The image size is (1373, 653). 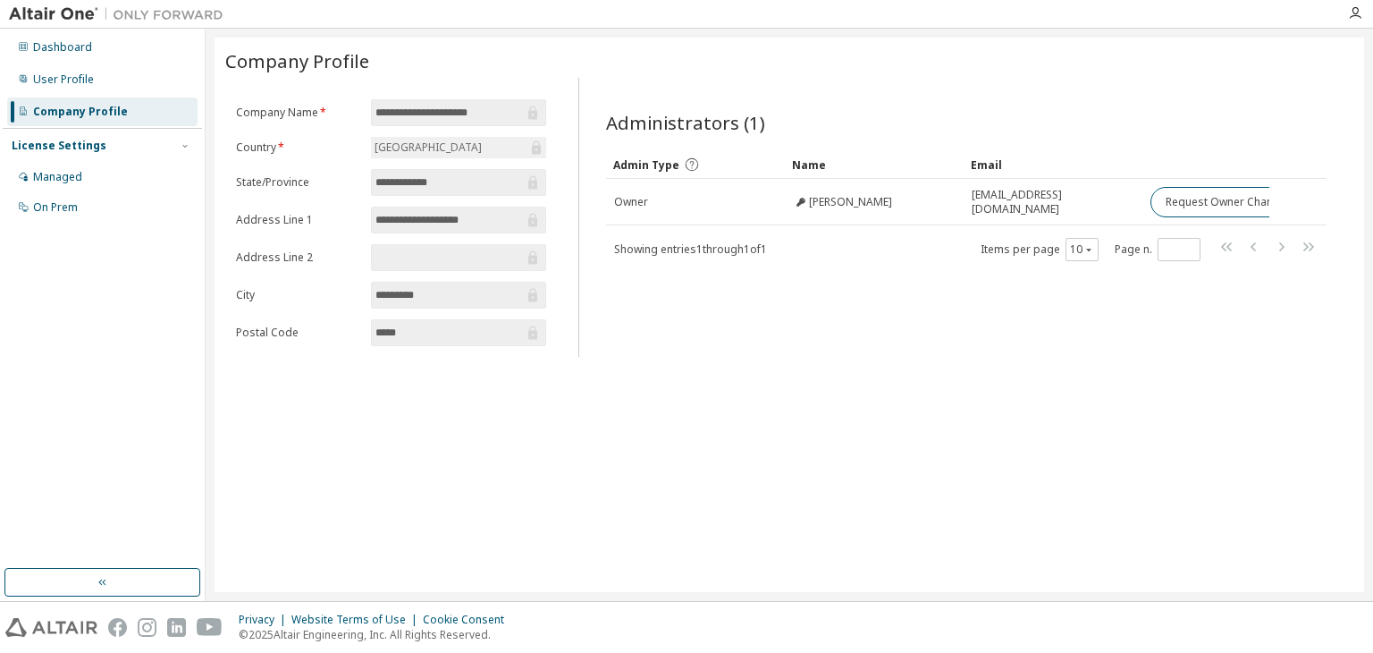 What do you see at coordinates (298, 148) in the screenshot?
I see `label: Country` at bounding box center [298, 148].